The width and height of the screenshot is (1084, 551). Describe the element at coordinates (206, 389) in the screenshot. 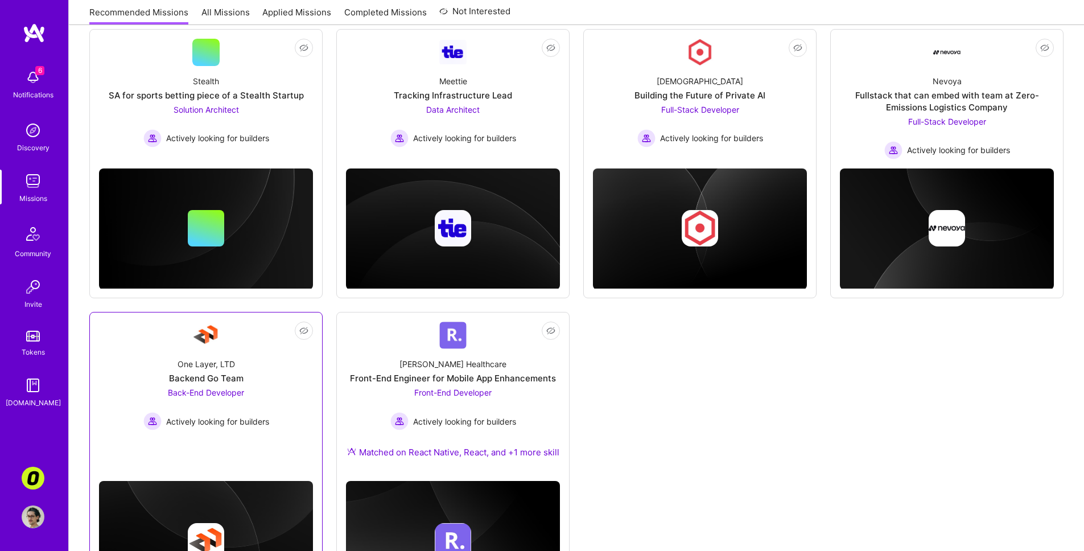

I see `a: Company LogoOne Layer, LTDBackend Go TeamBack-End Developer Actively looking for buildersActively...` at that location.